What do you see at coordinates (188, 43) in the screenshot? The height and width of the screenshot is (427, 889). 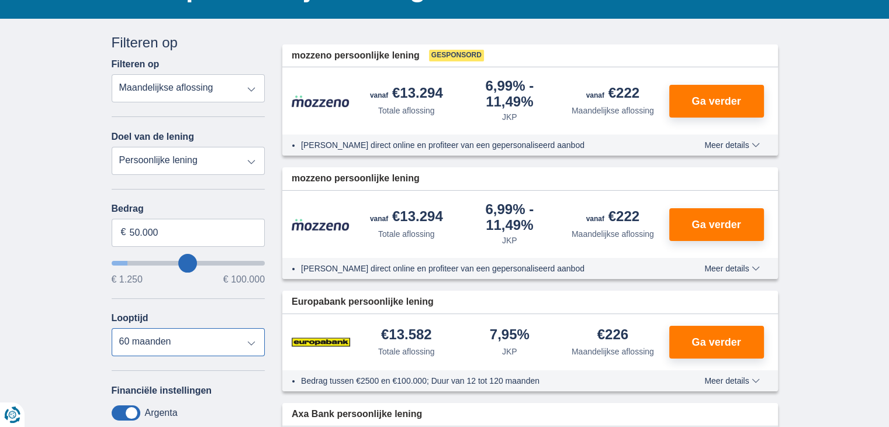 I see `div: Filteren op` at bounding box center [188, 43].